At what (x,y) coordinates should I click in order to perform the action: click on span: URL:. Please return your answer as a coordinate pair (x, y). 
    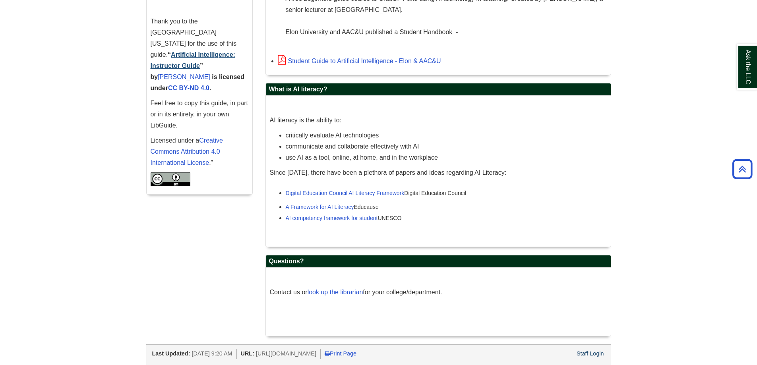
    Looking at the image, I should click on (247, 354).